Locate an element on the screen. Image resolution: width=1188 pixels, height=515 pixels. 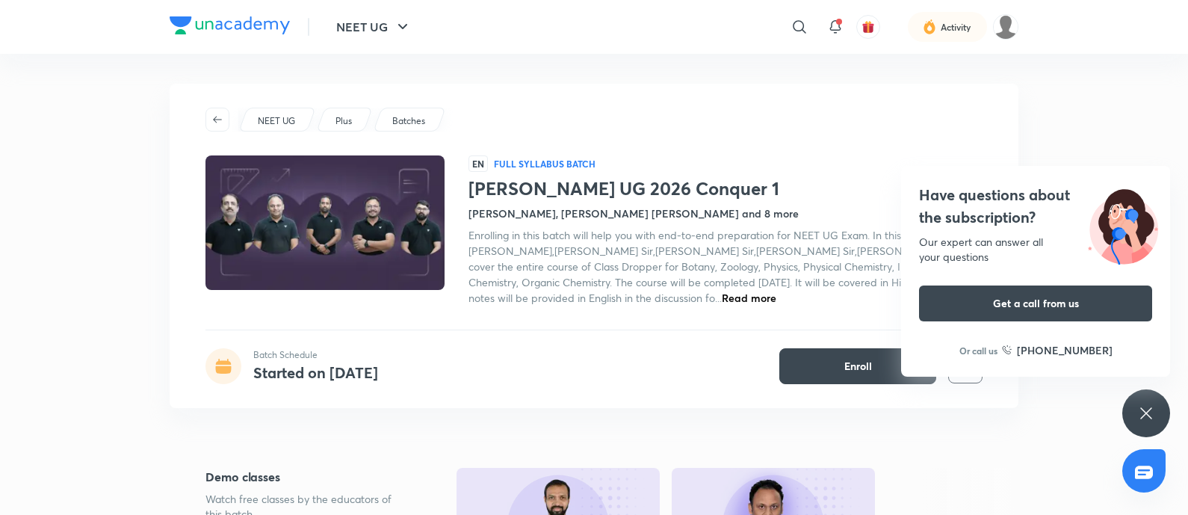
span: Enrolling in this batch will help you with end-to-end preparation for NEET UG Exam. In this batch... is located at coordinates (721, 266).